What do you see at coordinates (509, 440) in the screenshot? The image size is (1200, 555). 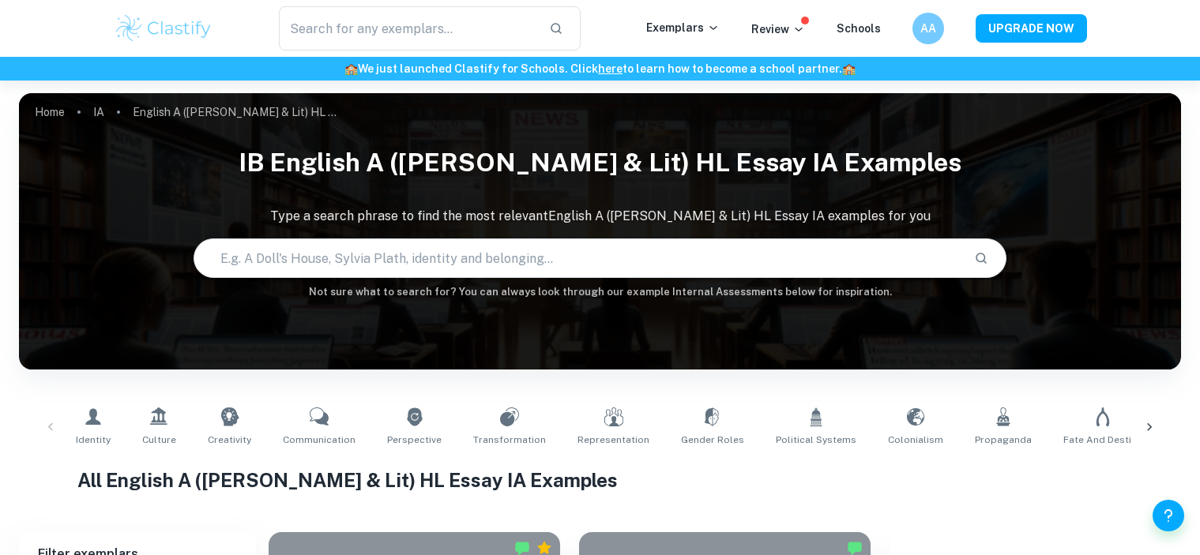 I see `span: Transformation` at bounding box center [509, 440].